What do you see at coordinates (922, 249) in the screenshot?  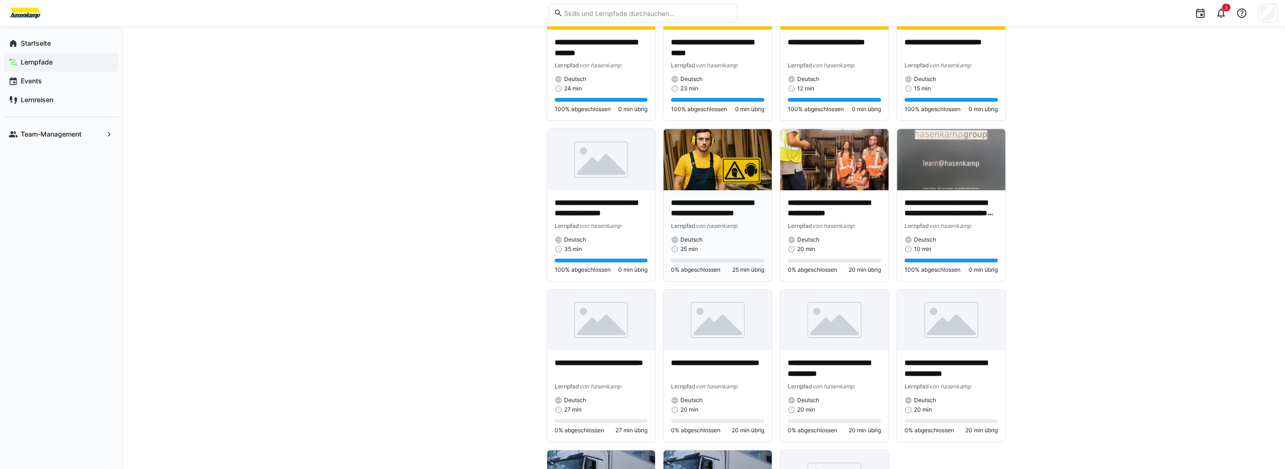 I see `span: 10 min` at bounding box center [922, 249].